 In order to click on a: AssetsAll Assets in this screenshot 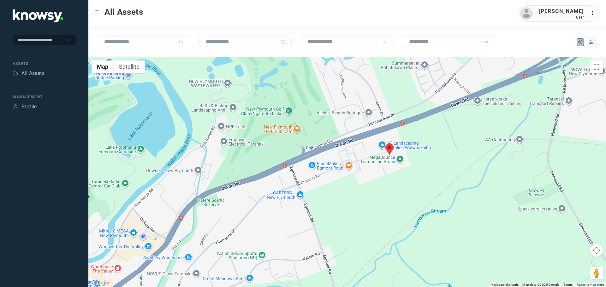, I will do `click(28, 74)`.